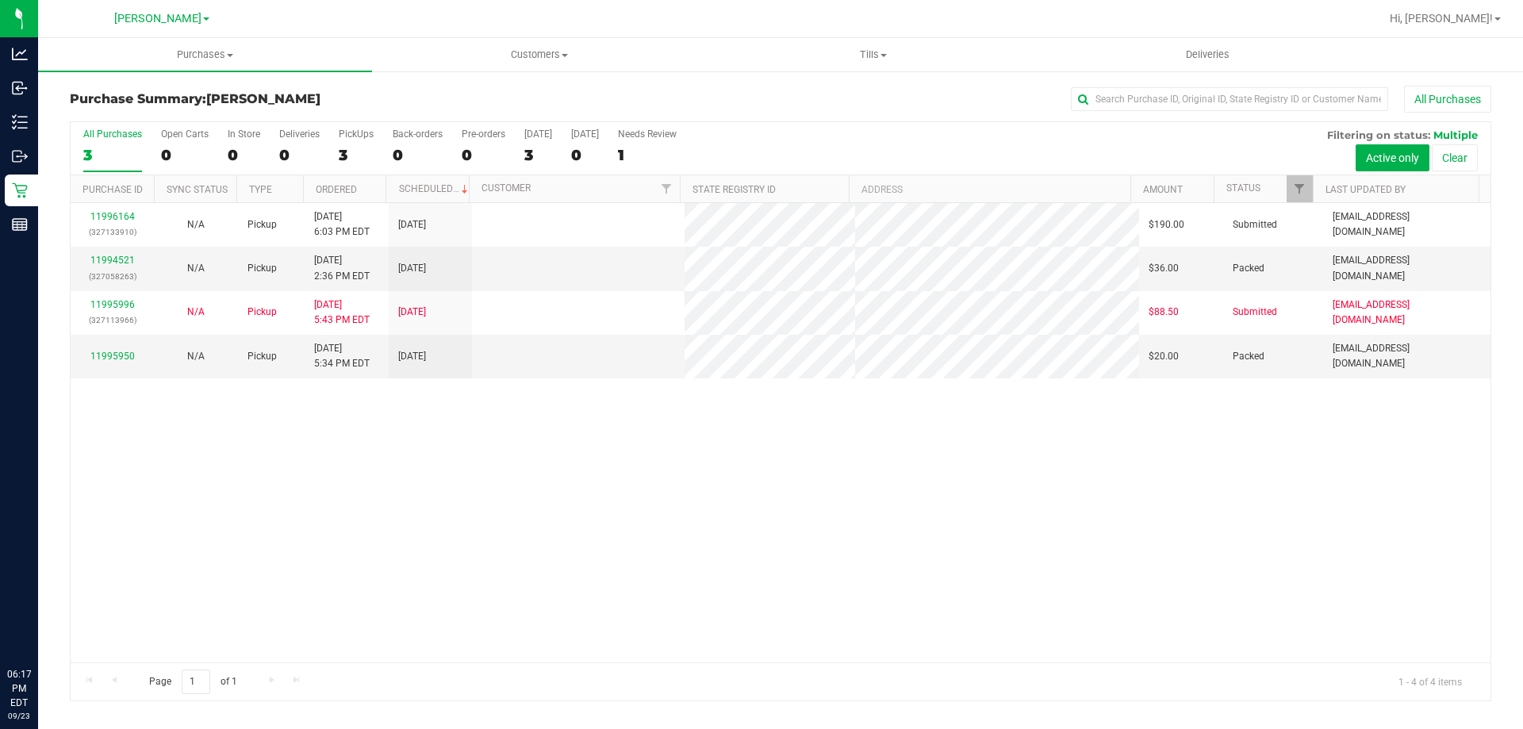 This screenshot has width=1523, height=729. What do you see at coordinates (1243, 188) in the screenshot?
I see `a: Status` at bounding box center [1243, 188].